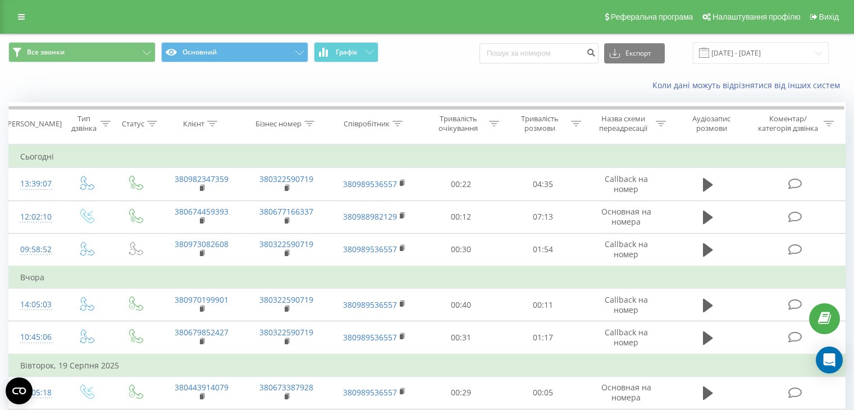 This screenshot has width=854, height=410. Describe the element at coordinates (542, 392) in the screenshot. I see `td: 00:05` at that location.